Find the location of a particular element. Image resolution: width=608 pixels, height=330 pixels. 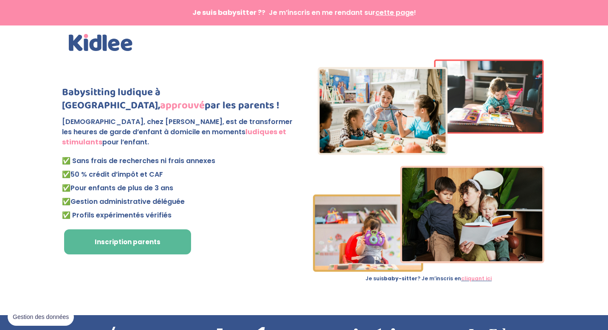

img: Kidlee - Logo is located at coordinates (101, 42).